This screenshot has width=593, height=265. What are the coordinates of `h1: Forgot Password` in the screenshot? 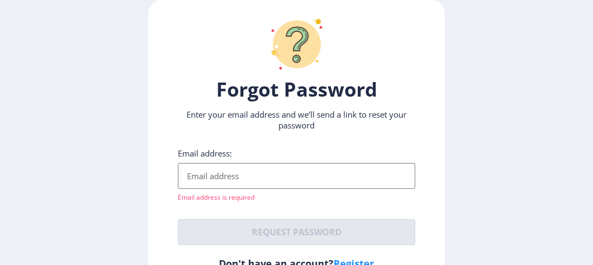 It's located at (296, 90).